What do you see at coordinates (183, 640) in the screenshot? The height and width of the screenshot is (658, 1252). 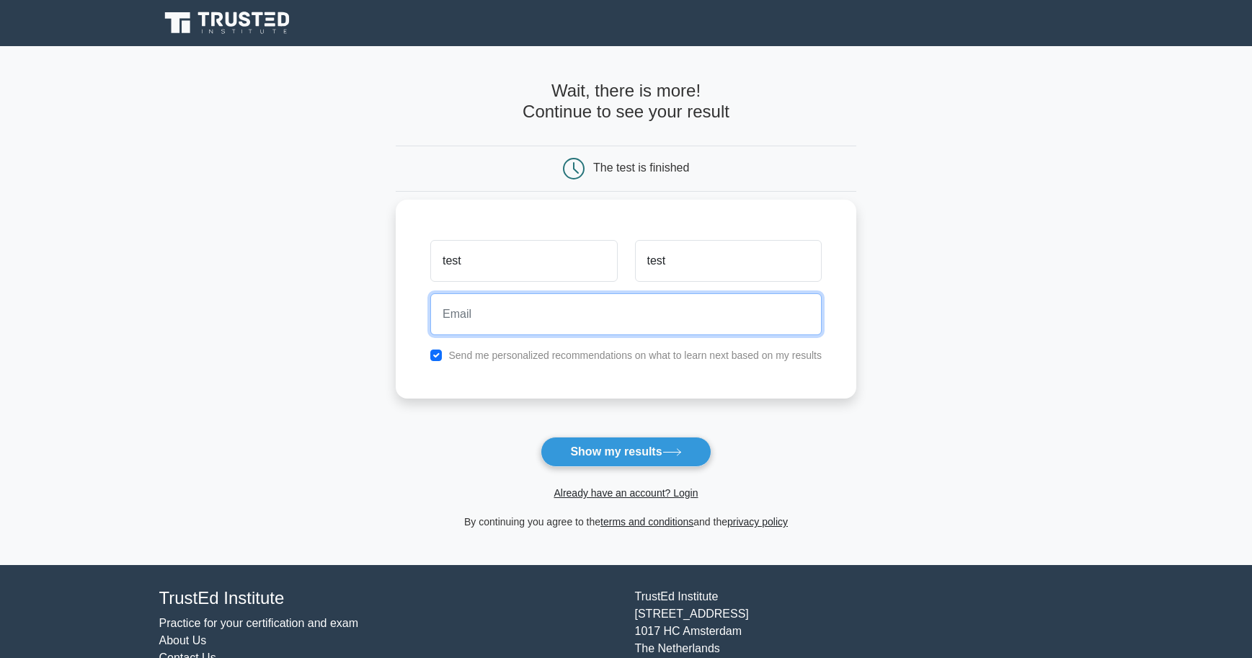 I see `a: About Us` at bounding box center [183, 640].